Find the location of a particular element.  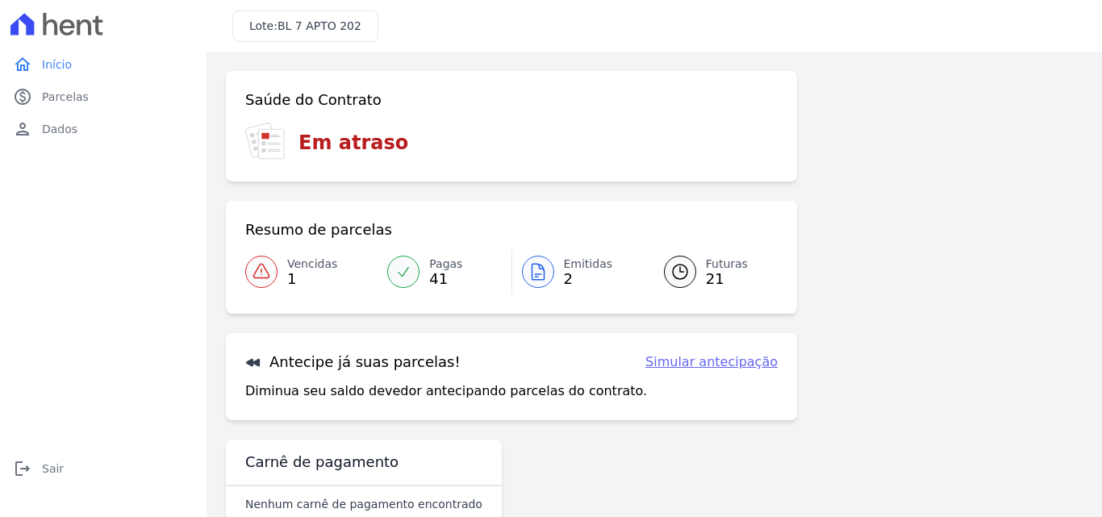

i: paid is located at coordinates (23, 97).